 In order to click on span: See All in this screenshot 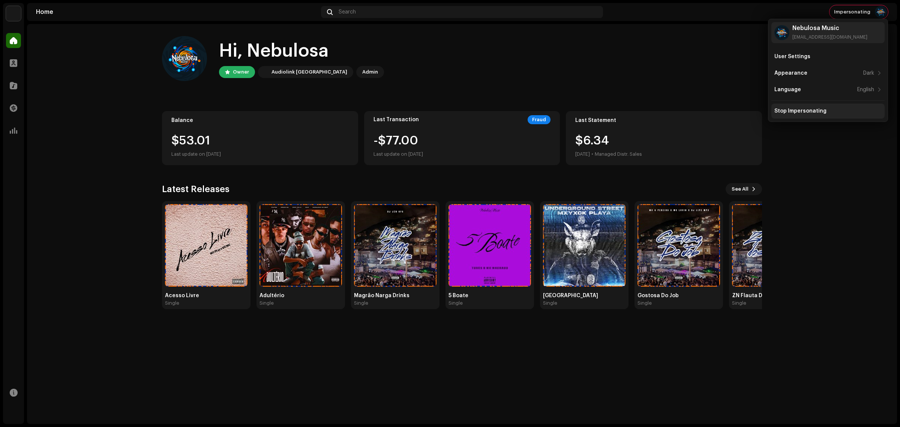, I will do `click(740, 189)`.